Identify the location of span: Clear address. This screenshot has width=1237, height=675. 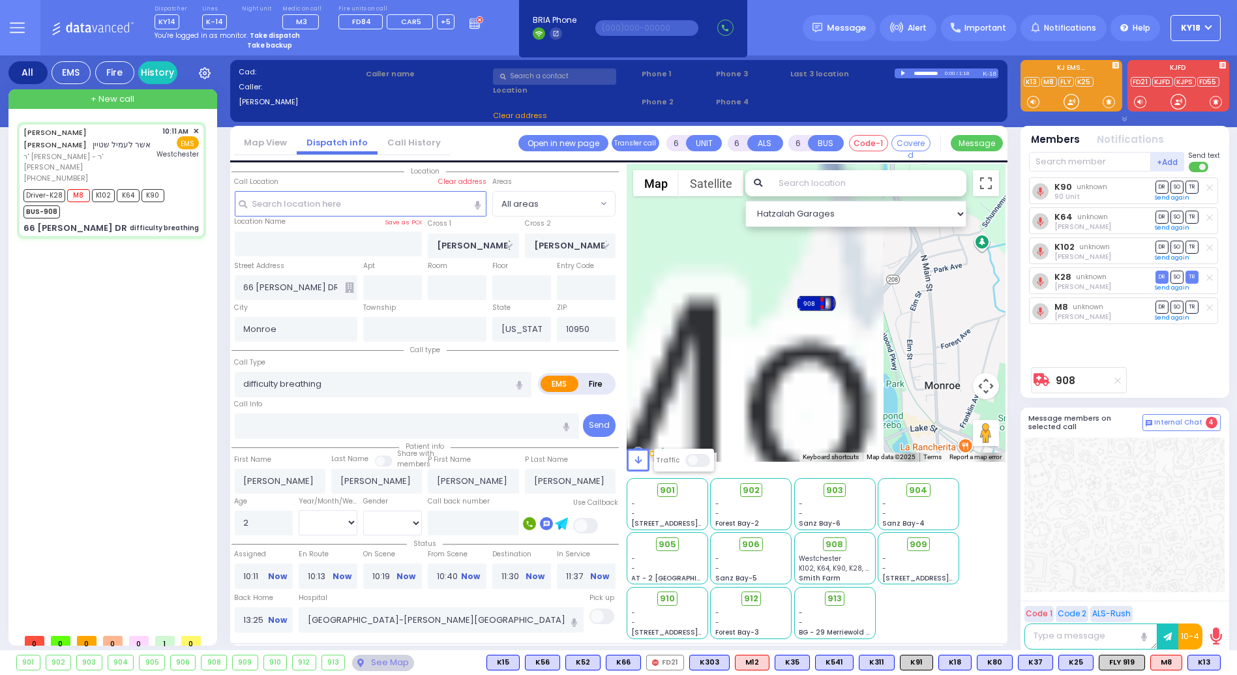
(520, 115).